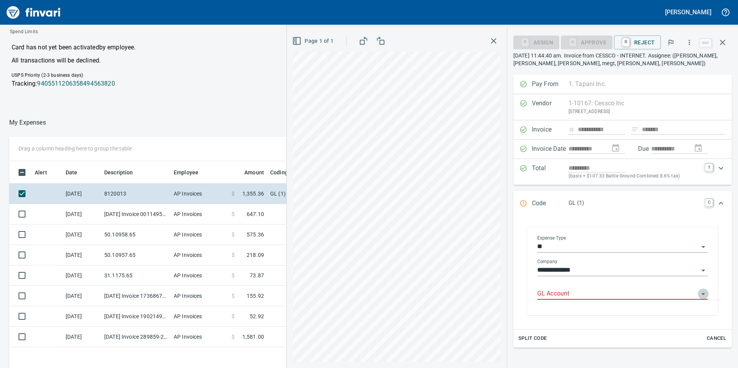 The height and width of the screenshot is (368, 738). Describe the element at coordinates (552, 238) in the screenshot. I see `label: Expense Type` at that location.